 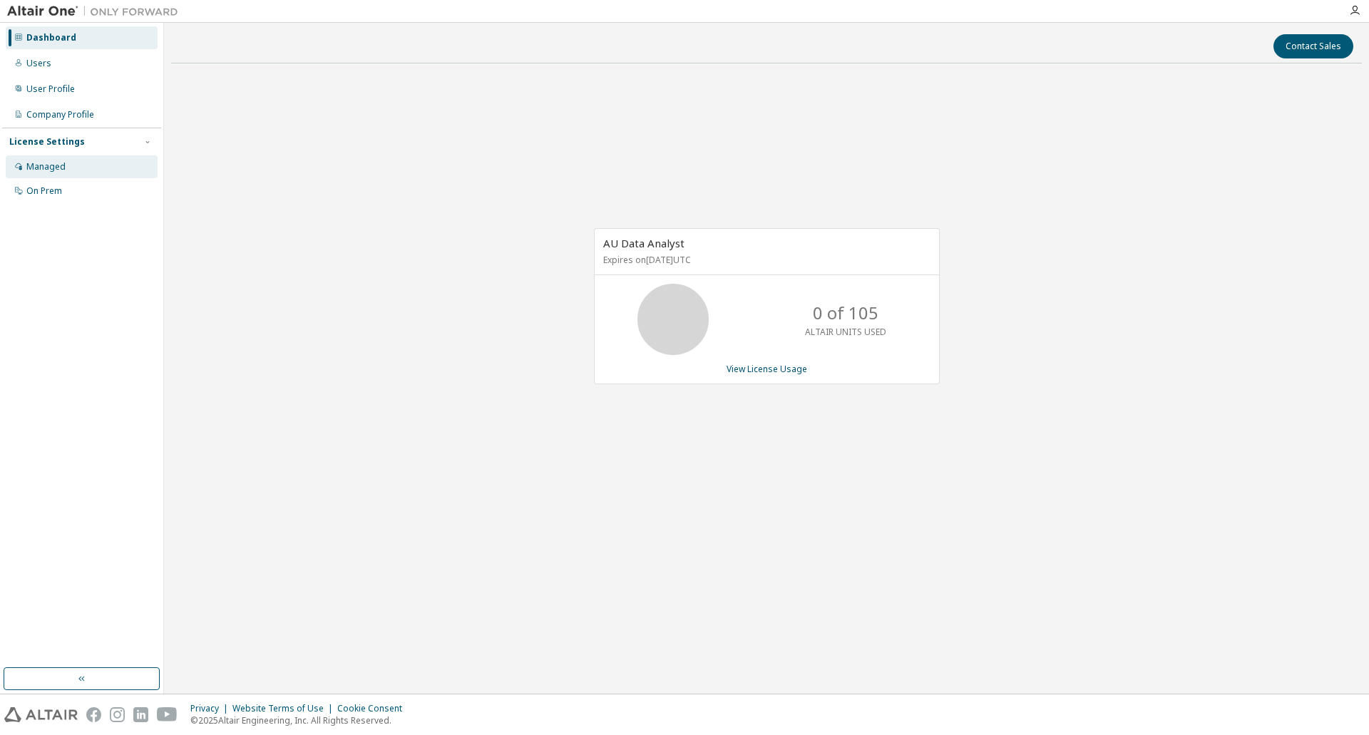 I want to click on p: ALTAIR UNITS USED, so click(x=845, y=331).